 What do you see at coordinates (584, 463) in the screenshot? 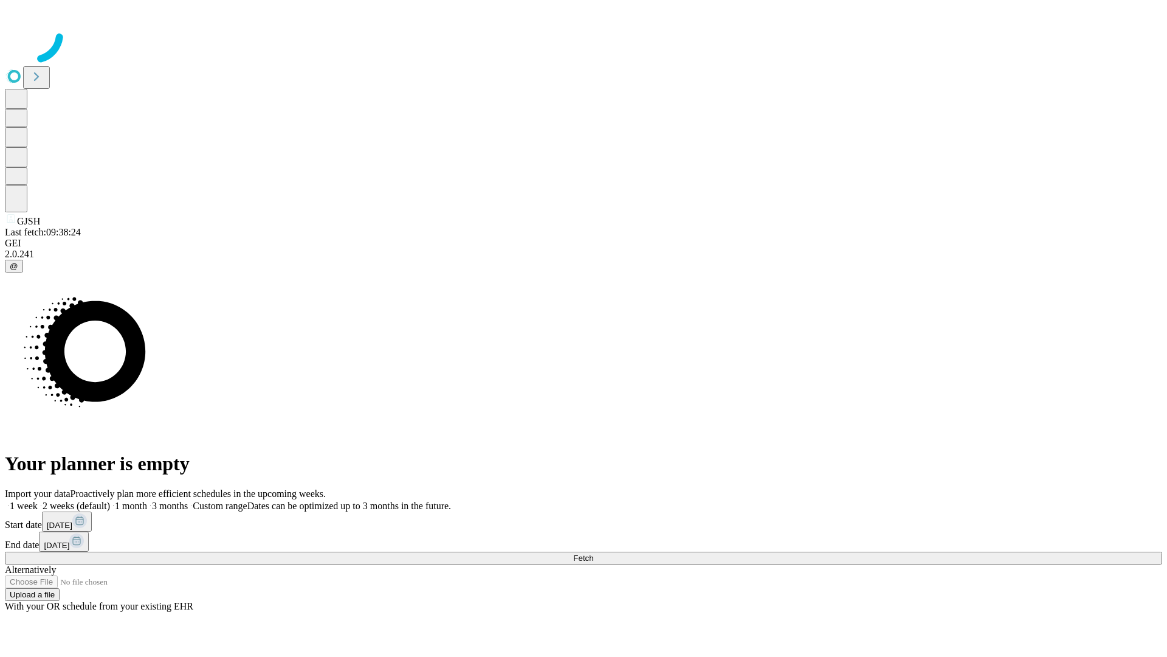
I see `h1: Your planner is empty` at bounding box center [584, 463].